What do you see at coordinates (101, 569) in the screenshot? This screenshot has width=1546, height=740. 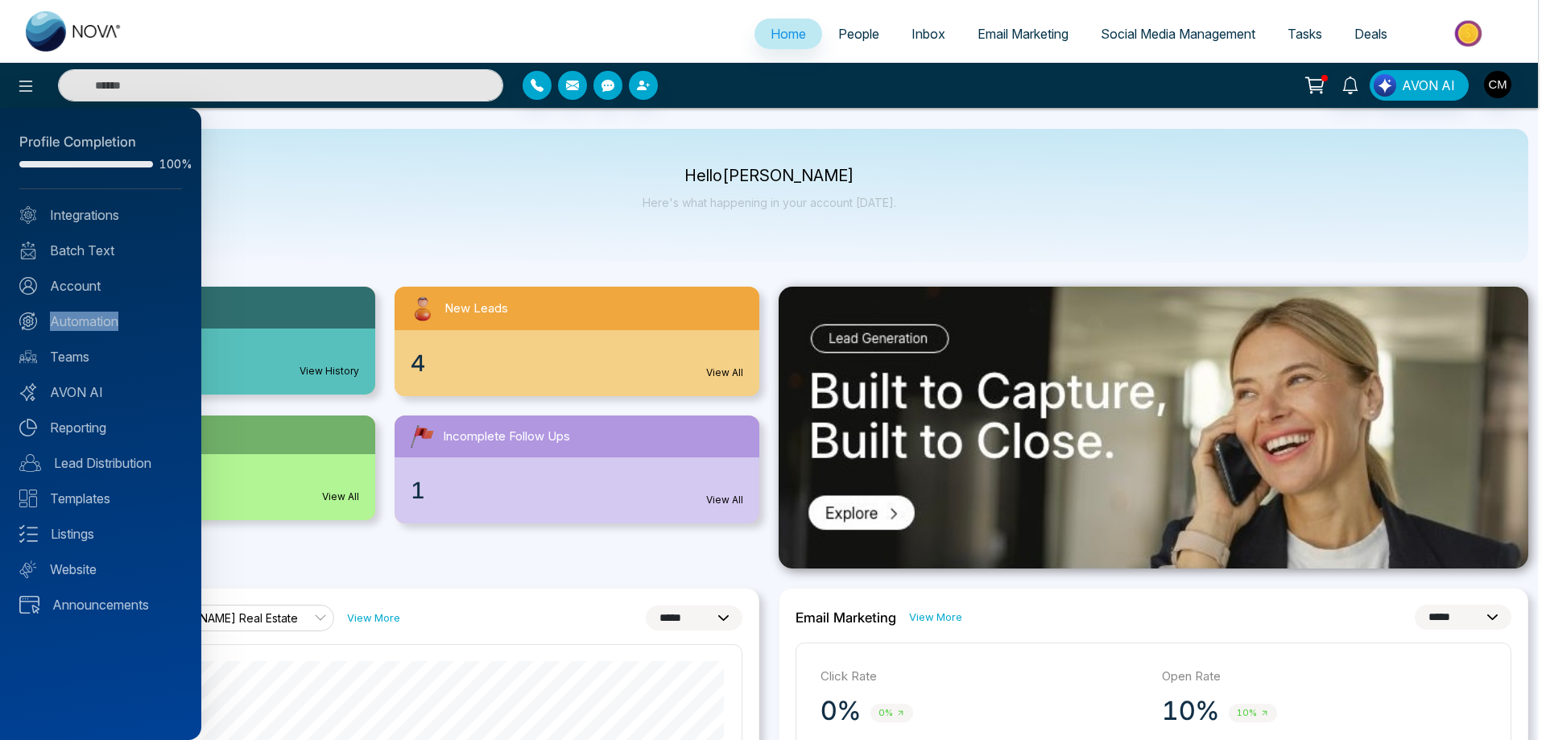 I see `a: Website` at bounding box center [101, 569].